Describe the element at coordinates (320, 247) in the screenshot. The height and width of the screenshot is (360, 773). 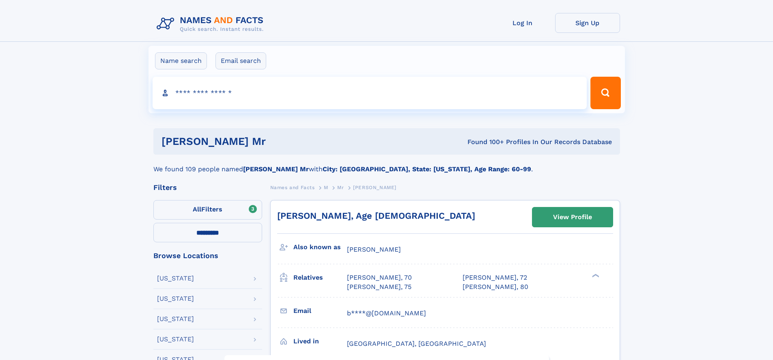
I see `h3: Also known as` at that location.